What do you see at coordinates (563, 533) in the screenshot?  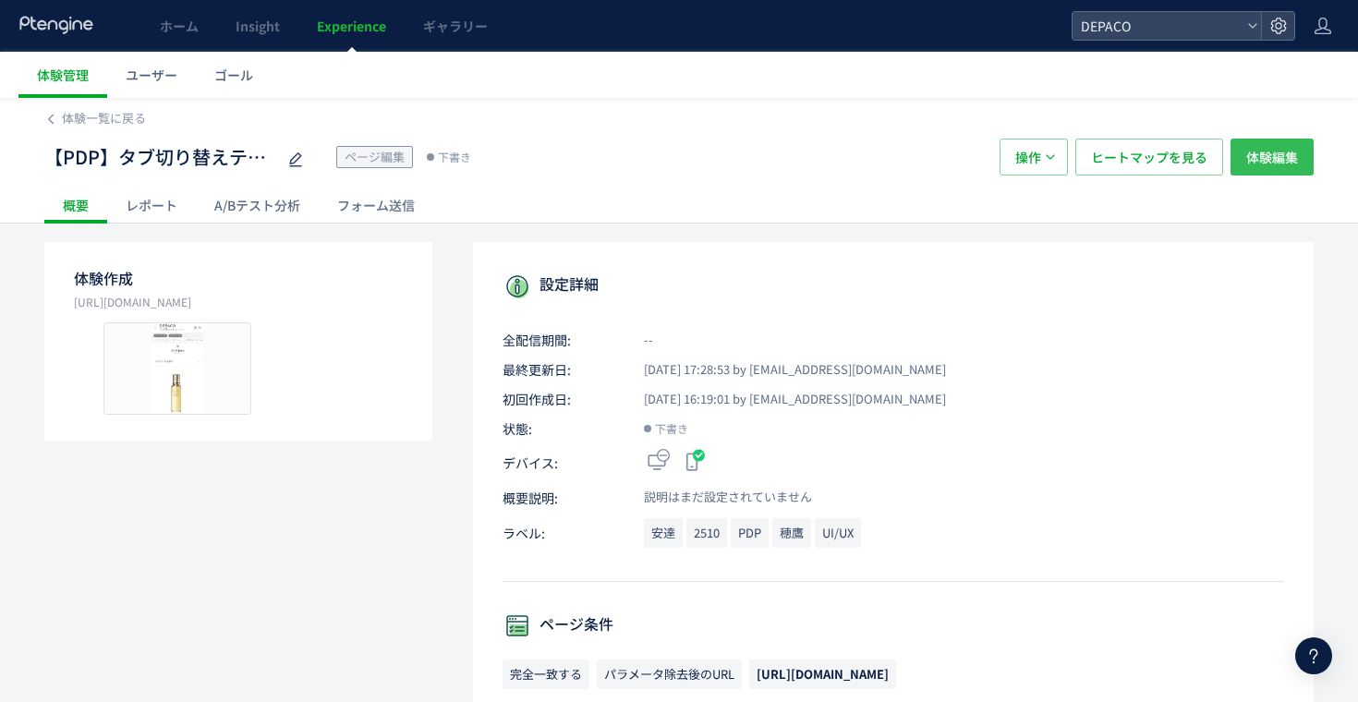 I see `span: ラベル:` at bounding box center [563, 533].